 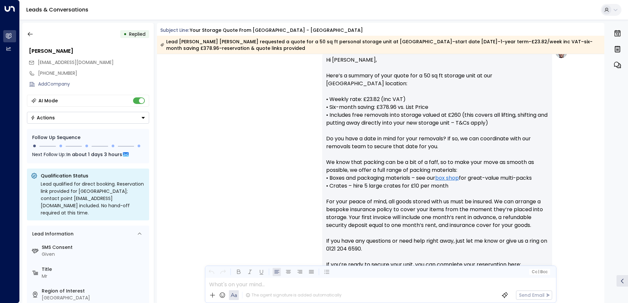 What do you see at coordinates (88, 118) in the screenshot?
I see `div: Button group with a nested menu` at bounding box center [88, 118].